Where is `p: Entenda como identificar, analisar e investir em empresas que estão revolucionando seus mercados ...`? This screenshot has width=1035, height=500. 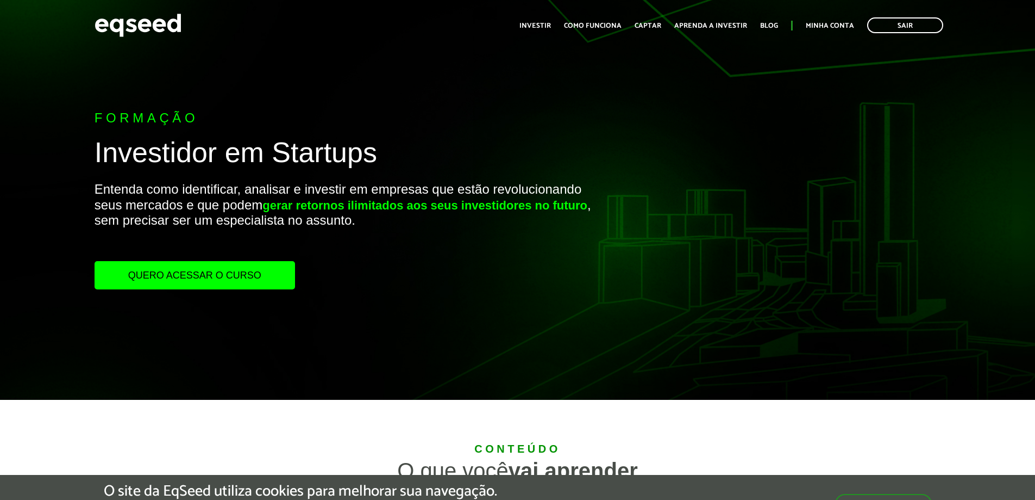 p: Entenda como identificar, analisar e investir em empresas que estão revolucionando seus mercados ... is located at coordinates (345, 221).